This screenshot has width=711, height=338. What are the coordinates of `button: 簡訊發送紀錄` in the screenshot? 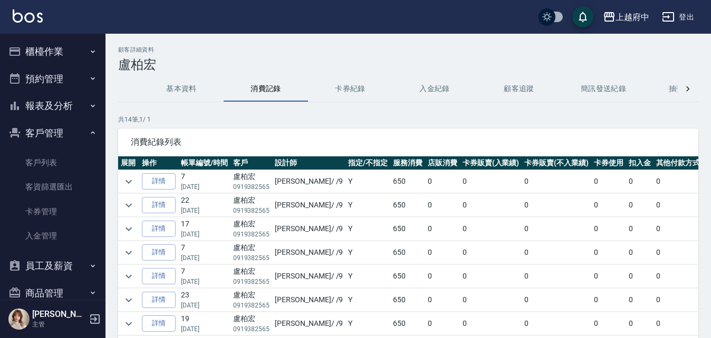 It's located at (603, 89).